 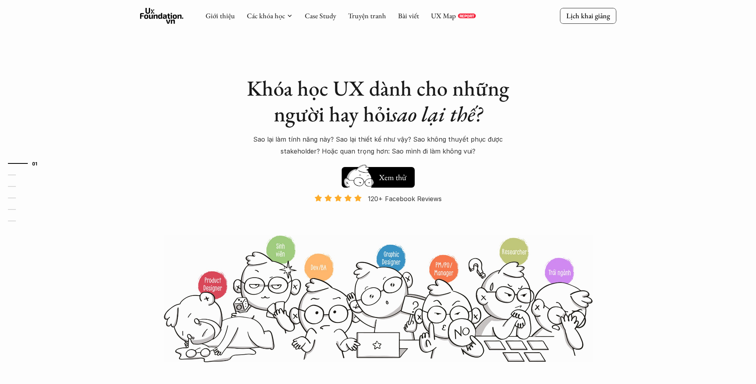 I want to click on a: 120+ Facebook Reviews, so click(x=378, y=214).